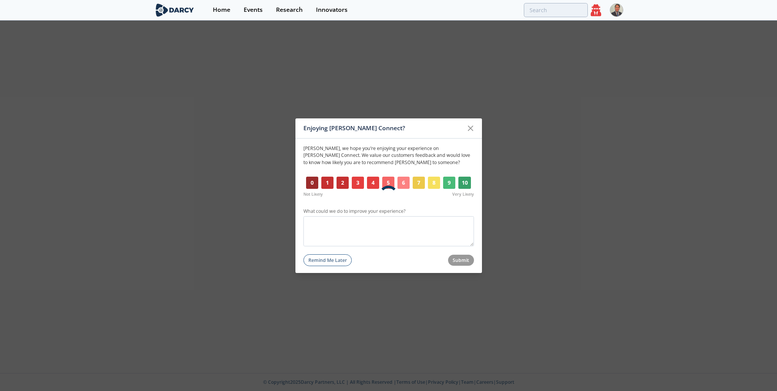  I want to click on button: 2, so click(342, 183).